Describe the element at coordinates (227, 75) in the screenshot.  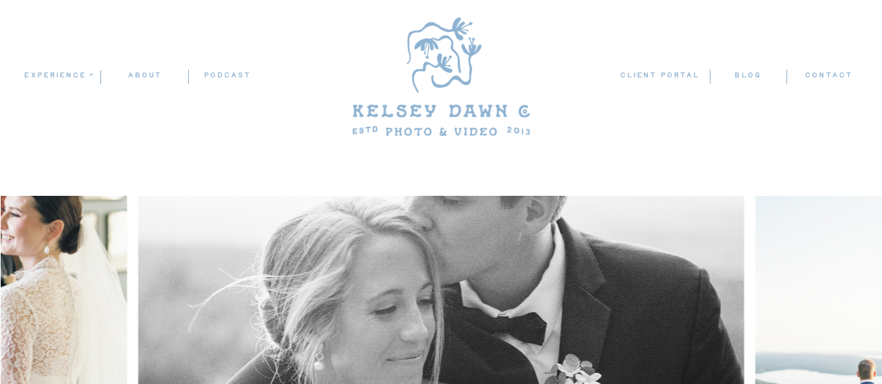
I see `nav: podcast` at that location.